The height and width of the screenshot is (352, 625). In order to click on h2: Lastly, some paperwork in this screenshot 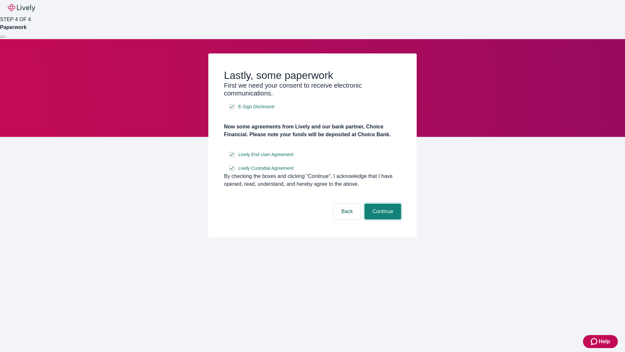, I will do `click(313, 75)`.